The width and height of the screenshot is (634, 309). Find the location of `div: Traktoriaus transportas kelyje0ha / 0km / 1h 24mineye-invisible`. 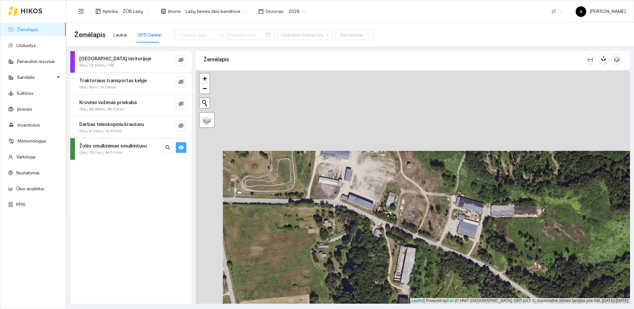

div: Traktoriaus transportas kelyje0ha / 0km / 1h 24mineye-invisible is located at coordinates (131, 84).